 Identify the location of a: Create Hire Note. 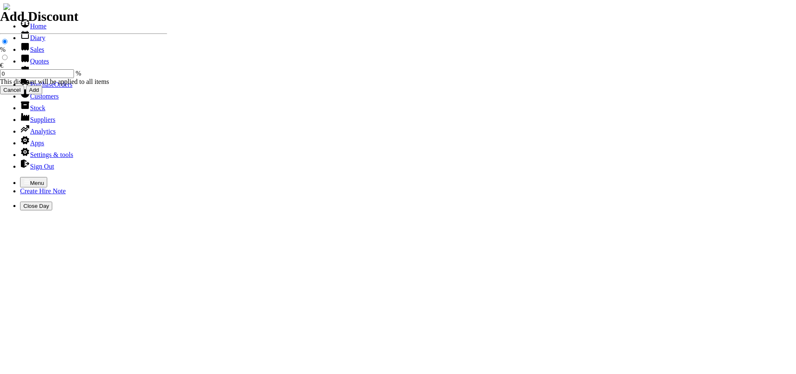
(43, 191).